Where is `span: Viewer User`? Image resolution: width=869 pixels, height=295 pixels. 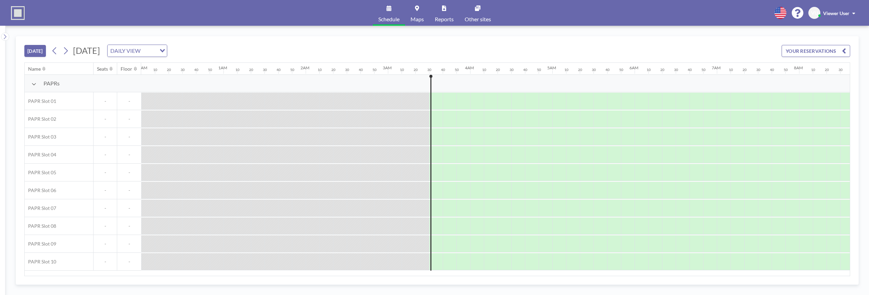
span: Viewer User is located at coordinates (836, 13).